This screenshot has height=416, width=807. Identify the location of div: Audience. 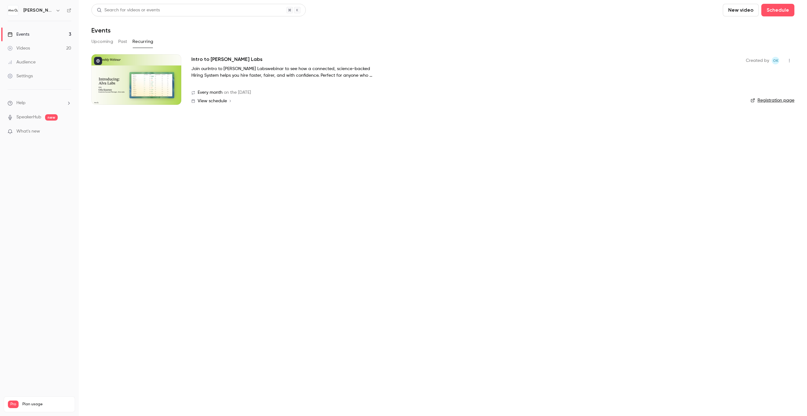
(21, 62).